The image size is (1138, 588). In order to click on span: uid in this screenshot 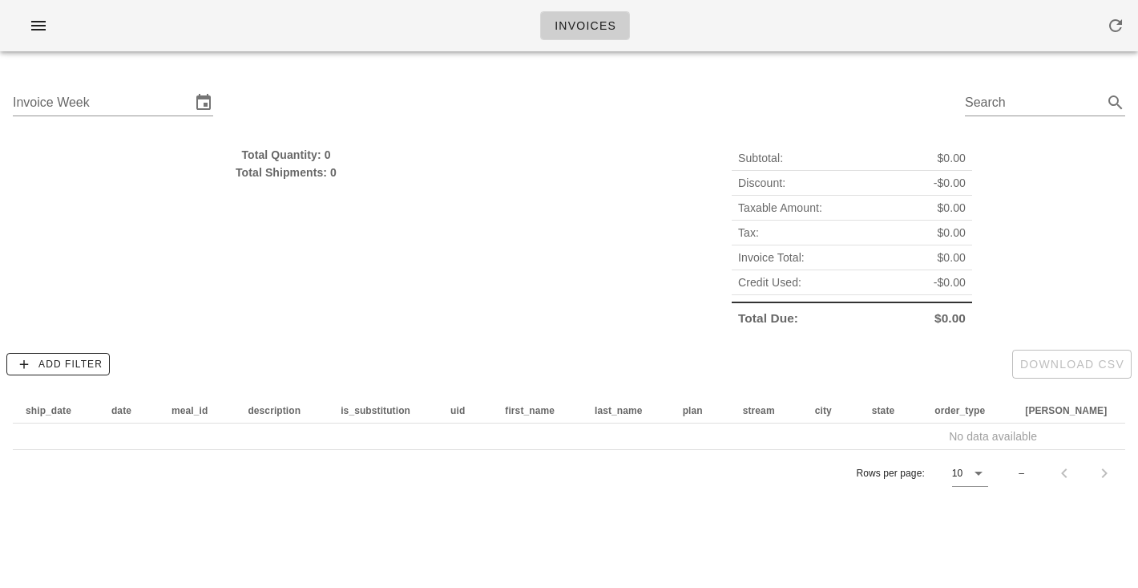, I will do `click(458, 410)`.